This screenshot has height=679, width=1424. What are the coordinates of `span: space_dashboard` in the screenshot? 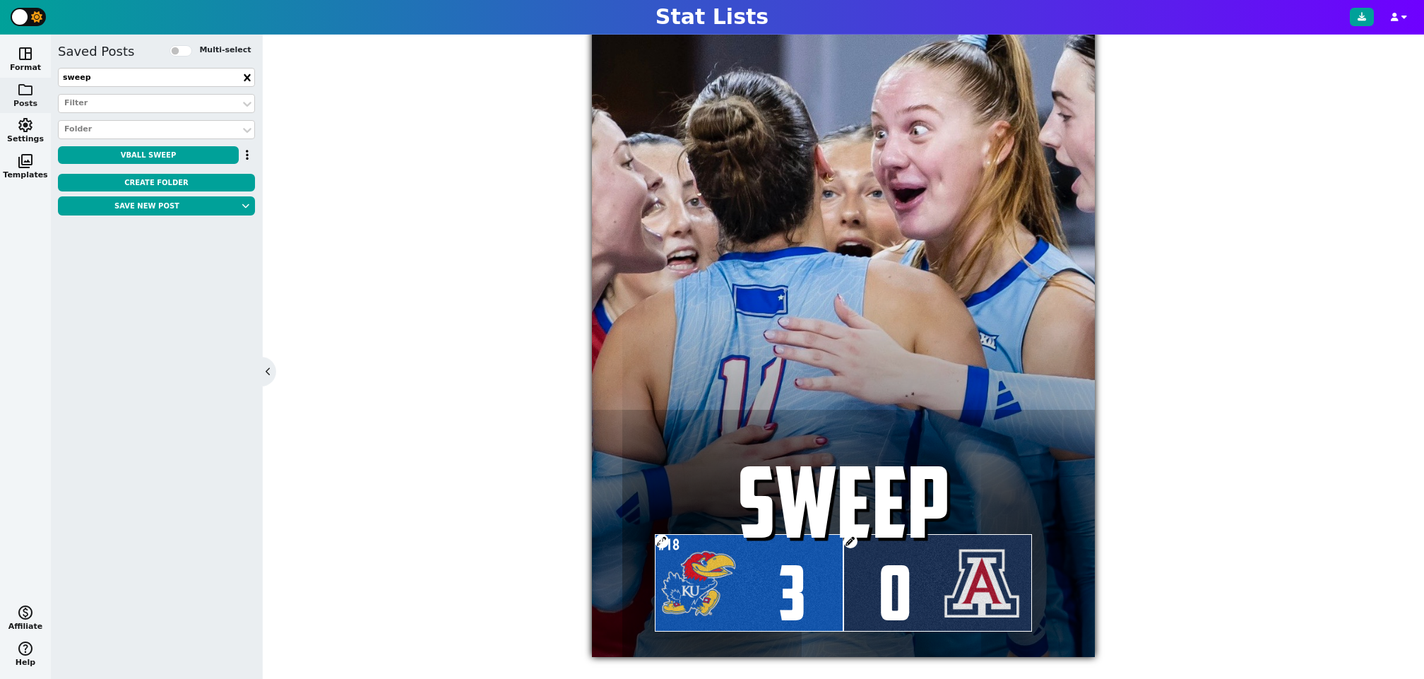 It's located at (25, 54).